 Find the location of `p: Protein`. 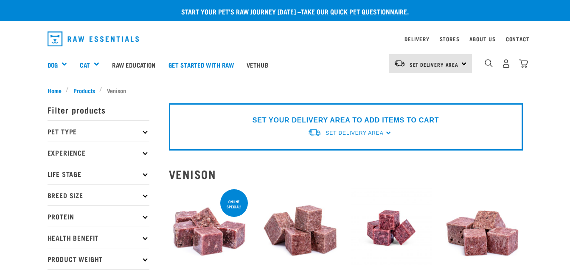

p: Protein is located at coordinates (99, 216).